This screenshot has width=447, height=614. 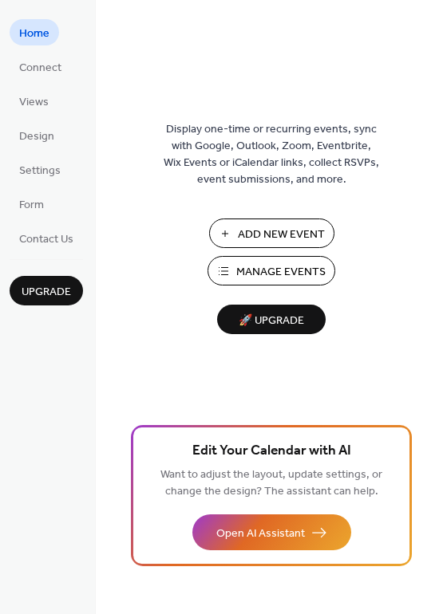 What do you see at coordinates (271, 483) in the screenshot?
I see `span: Want to adjust the layout, update settings, or change the design? The assistant can help.` at bounding box center [271, 483].